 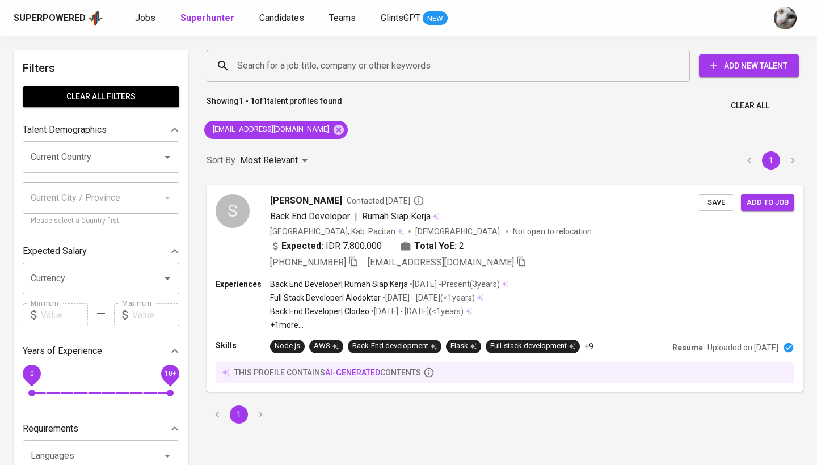 I want to click on div: AWS, so click(x=326, y=346).